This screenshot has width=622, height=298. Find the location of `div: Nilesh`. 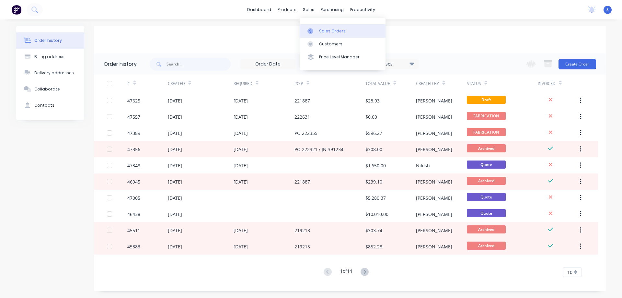

div: Nilesh is located at coordinates (423, 165).